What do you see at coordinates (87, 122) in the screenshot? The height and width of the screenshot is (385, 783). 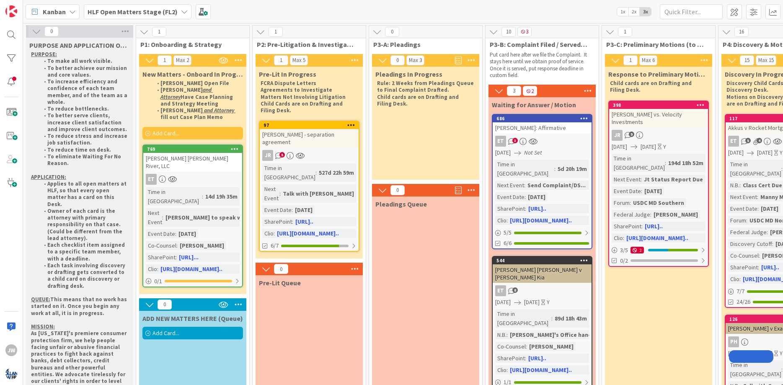 I see `strong: To better serve clients, increase client satisfaction and improve client outcomes.` at bounding box center [87, 122].